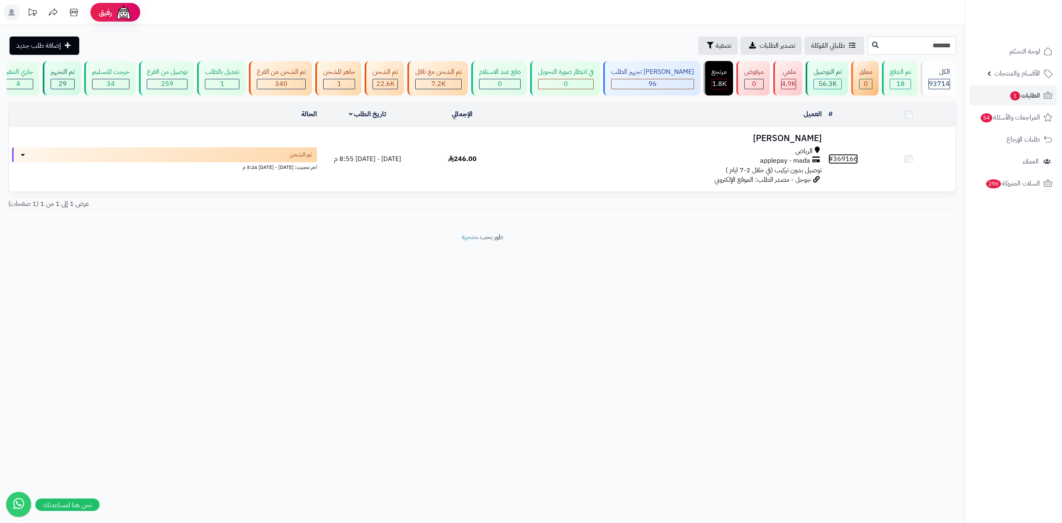  What do you see at coordinates (900, 78) in the screenshot?
I see `a: تم الدفع 18` at bounding box center [900, 78].